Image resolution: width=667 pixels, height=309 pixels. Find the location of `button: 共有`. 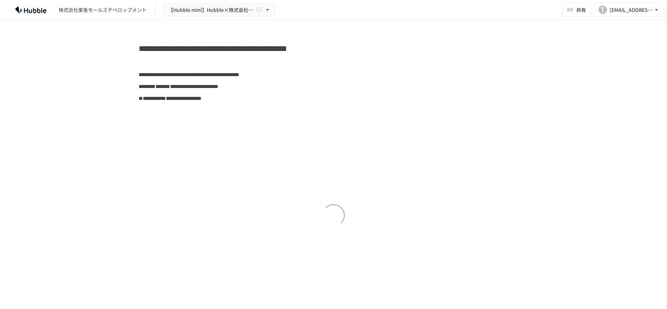

button: 共有 is located at coordinates (577, 10).